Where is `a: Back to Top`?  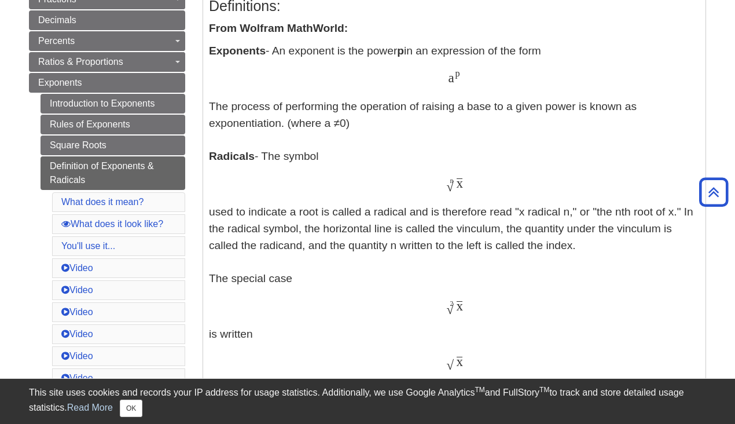 a: Back to Top is located at coordinates (714, 192).